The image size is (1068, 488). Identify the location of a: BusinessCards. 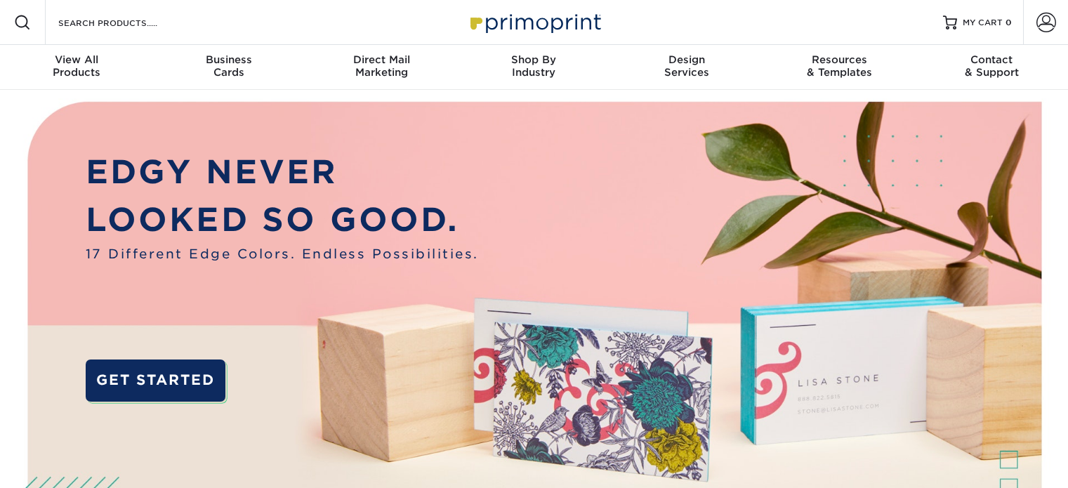
(228, 67).